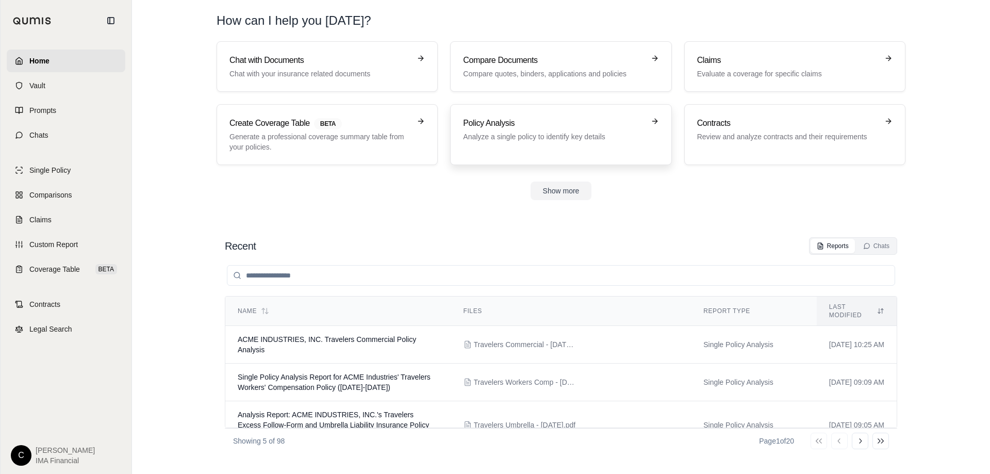 The image size is (990, 474). I want to click on p: Evaluate a coverage for specific claims, so click(788, 74).